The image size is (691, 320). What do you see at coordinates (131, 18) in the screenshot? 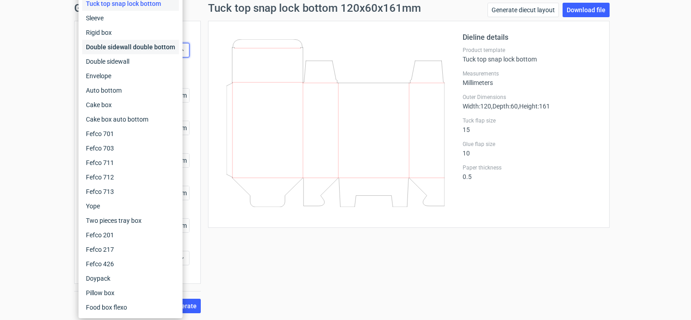
I see `div: Sleeve` at bounding box center [131, 18].